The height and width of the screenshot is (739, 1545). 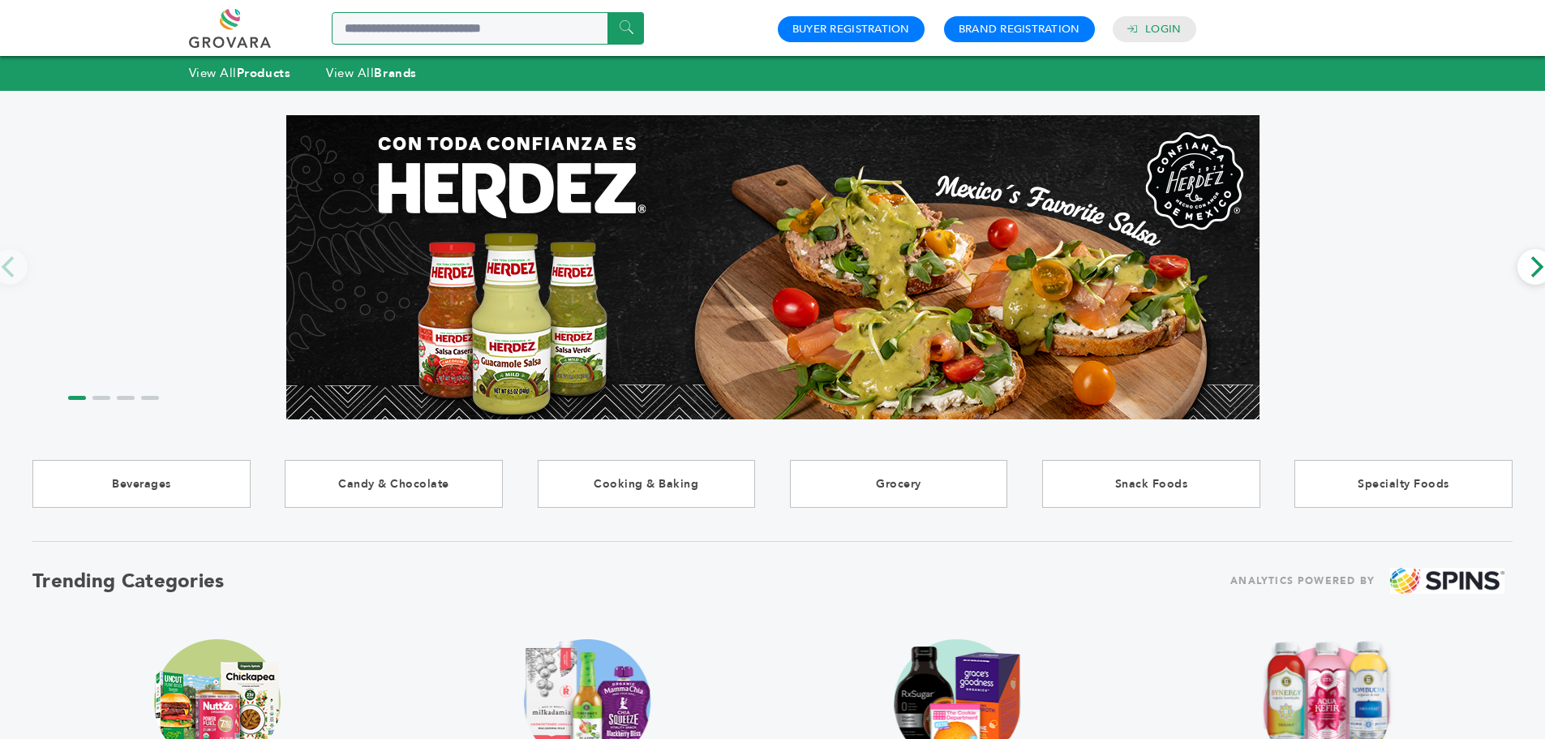 What do you see at coordinates (128, 581) in the screenshot?
I see `h2: Trending Categories` at bounding box center [128, 581].